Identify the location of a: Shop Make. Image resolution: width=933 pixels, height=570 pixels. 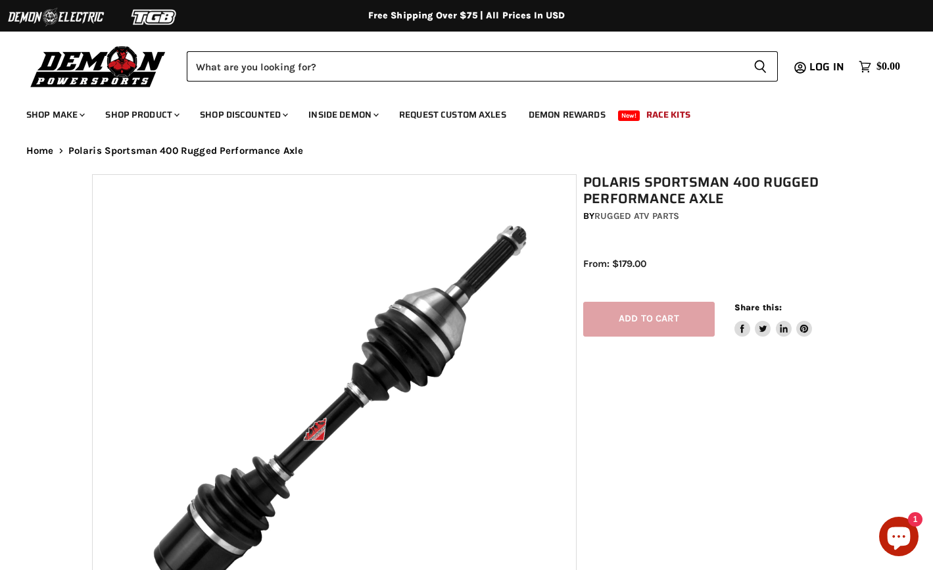
(55, 114).